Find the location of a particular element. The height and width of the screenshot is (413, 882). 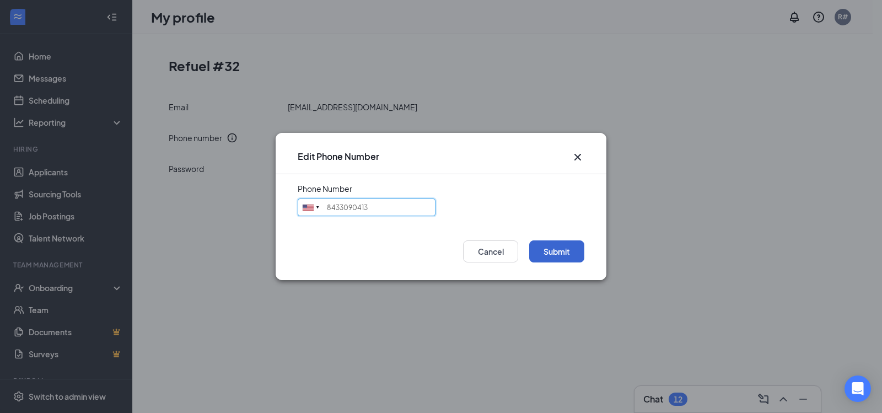

div: Phone Number is located at coordinates (325, 189).